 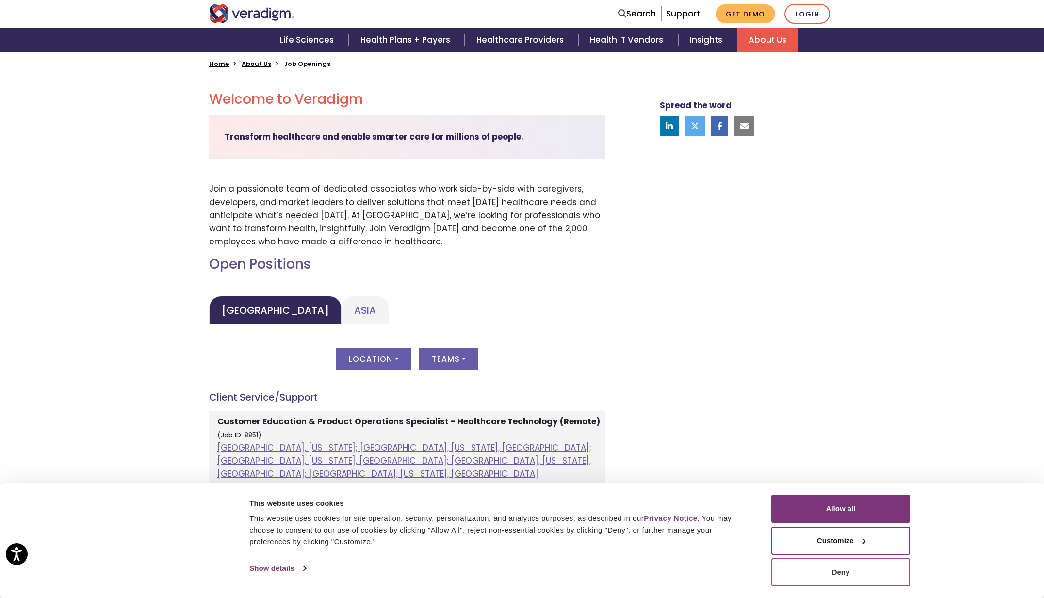 I want to click on a: Home, so click(x=219, y=64).